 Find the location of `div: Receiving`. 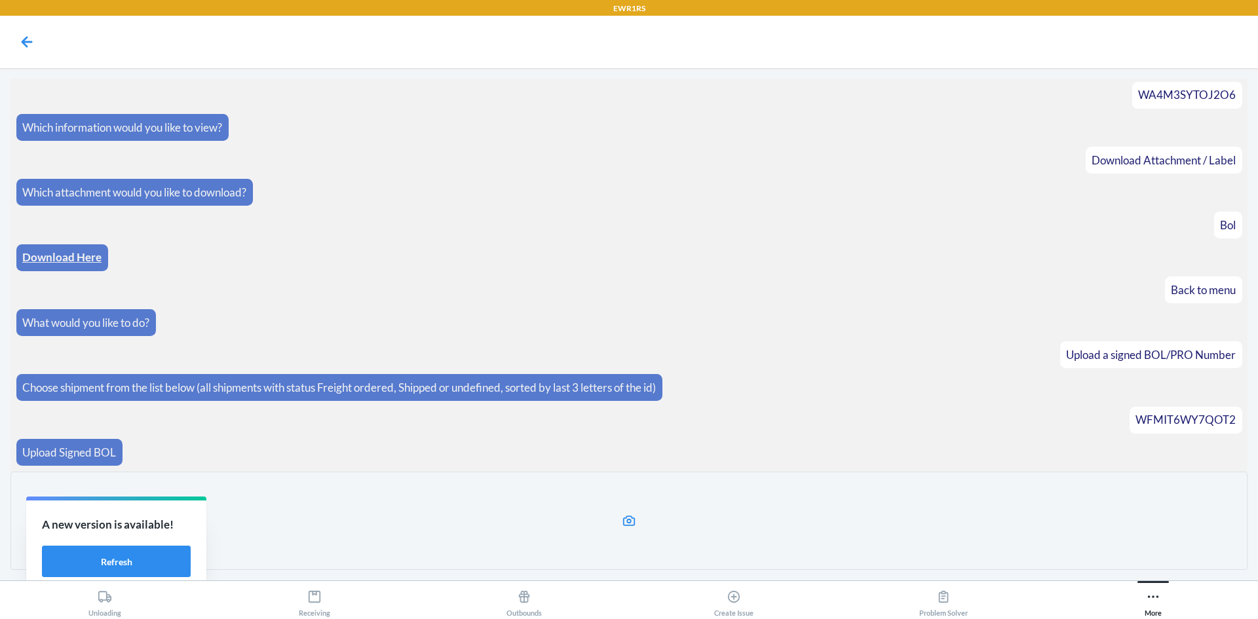

div: Receiving is located at coordinates (314, 601).